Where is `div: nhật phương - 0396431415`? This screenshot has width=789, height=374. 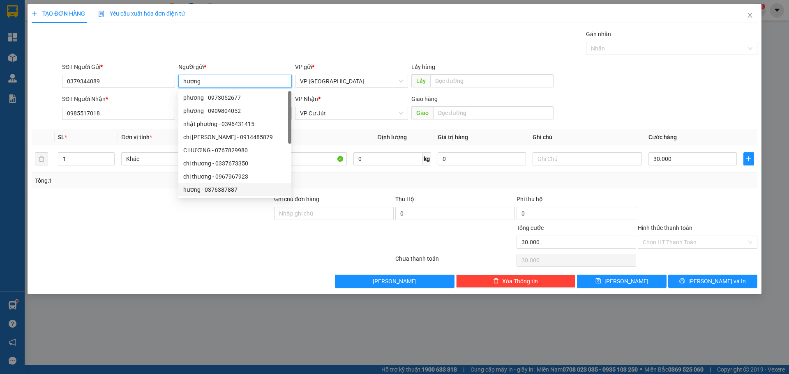
div: nhật phương - 0396431415 is located at coordinates (235, 124).